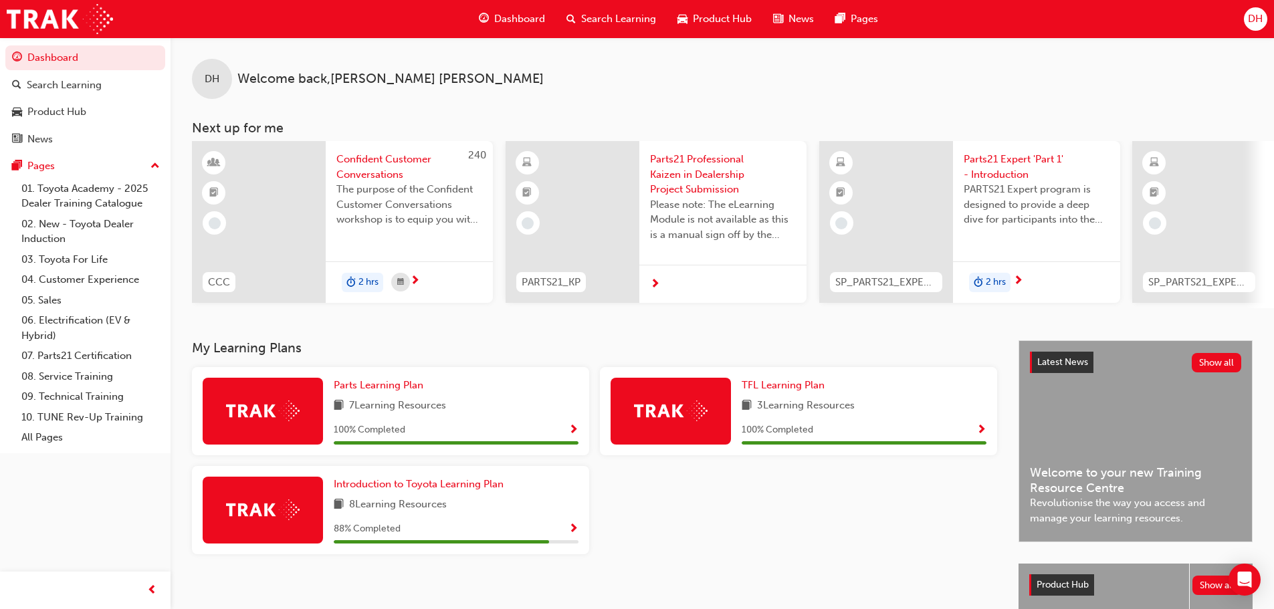 This screenshot has width=1274, height=609. I want to click on a: news-iconNews, so click(793, 19).